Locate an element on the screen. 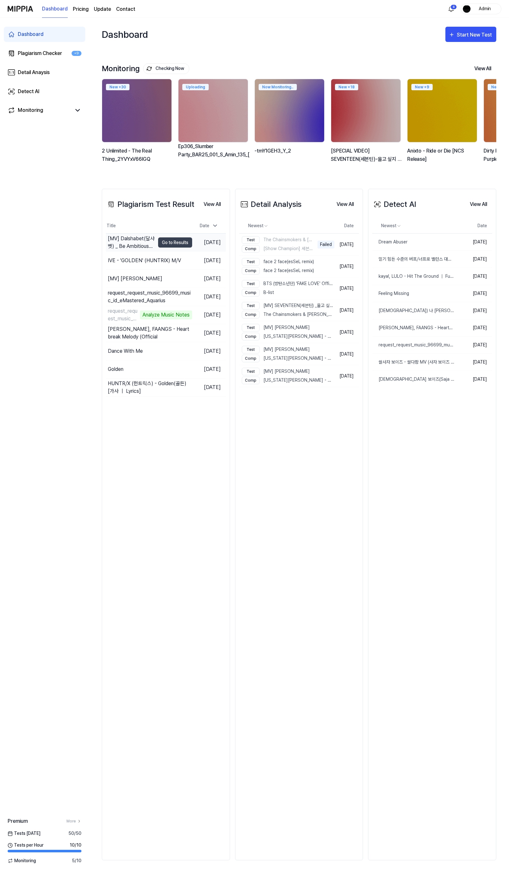  div: 쌀사자 보이즈 - 쌀다팜 MV (사자 보이즈 - 소다팝) ｜ 창팝 사탄 헌터스 is located at coordinates (413, 362).